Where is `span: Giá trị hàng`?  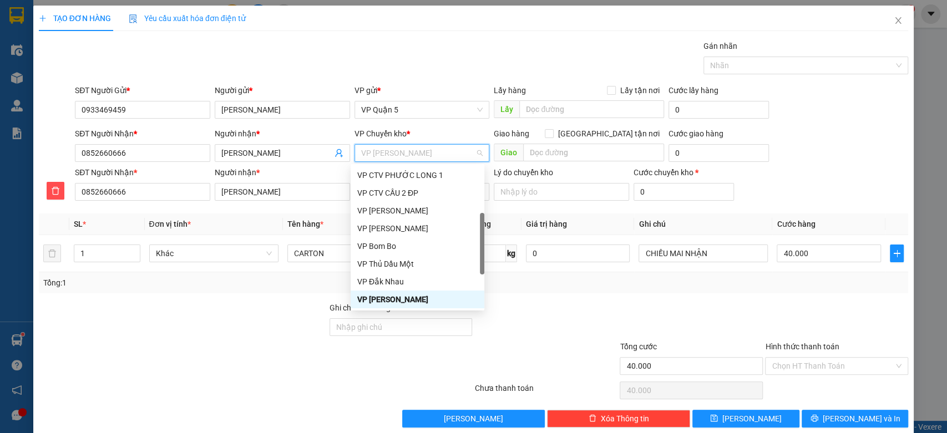
span: Giá trị hàng is located at coordinates (546, 224).